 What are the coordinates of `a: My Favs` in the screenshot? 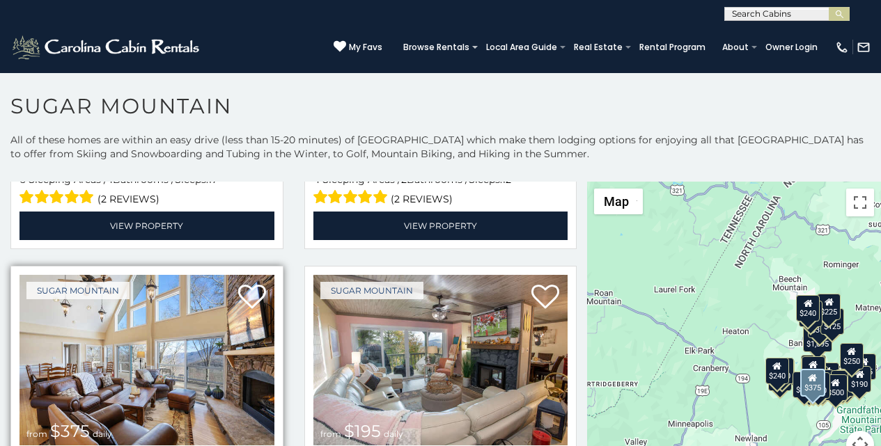 It's located at (358, 47).